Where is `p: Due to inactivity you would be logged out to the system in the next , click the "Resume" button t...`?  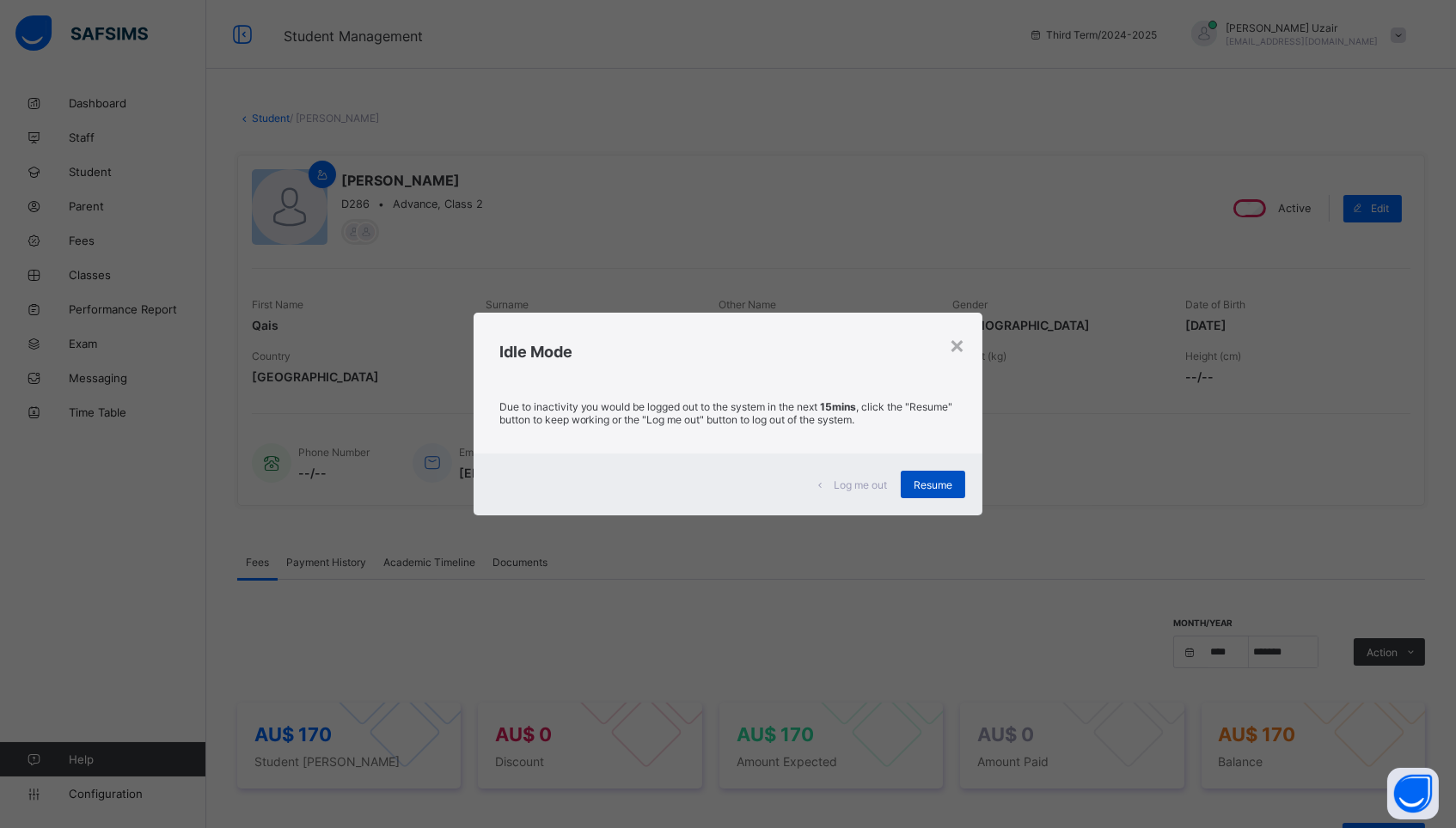 p: Due to inactivity you would be logged out to the system in the next , click the "Resume" button t... is located at coordinates (728, 414).